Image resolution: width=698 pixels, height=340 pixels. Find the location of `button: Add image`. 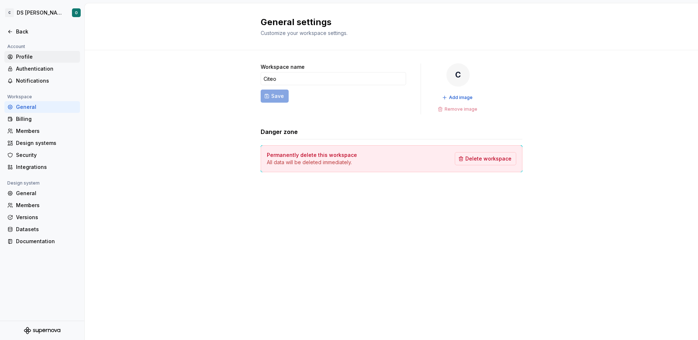

button: Add image is located at coordinates (458, 97).